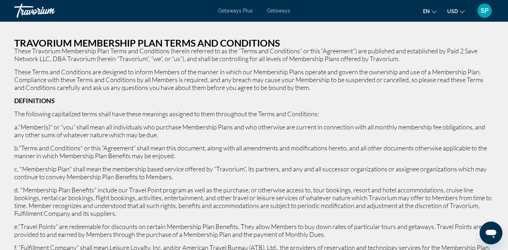 The width and height of the screenshot is (508, 250). I want to click on p: a."Member(s)" or “you” shall mean all individuals who purchase Membership Plans and who otherwise..., so click(254, 131).